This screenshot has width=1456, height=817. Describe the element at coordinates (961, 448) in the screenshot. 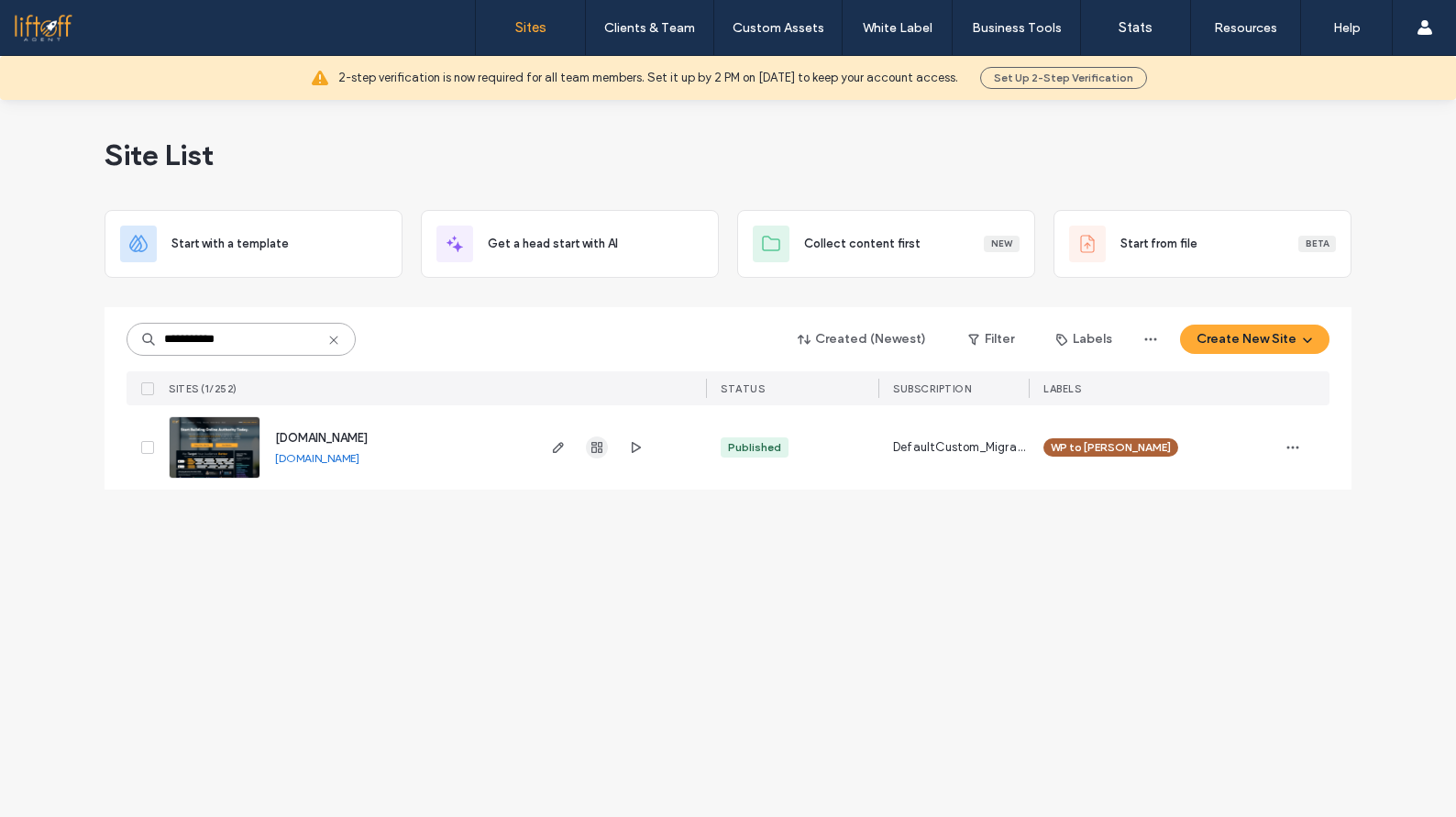

I see `span: DefaultCustom_Migrations` at that location.